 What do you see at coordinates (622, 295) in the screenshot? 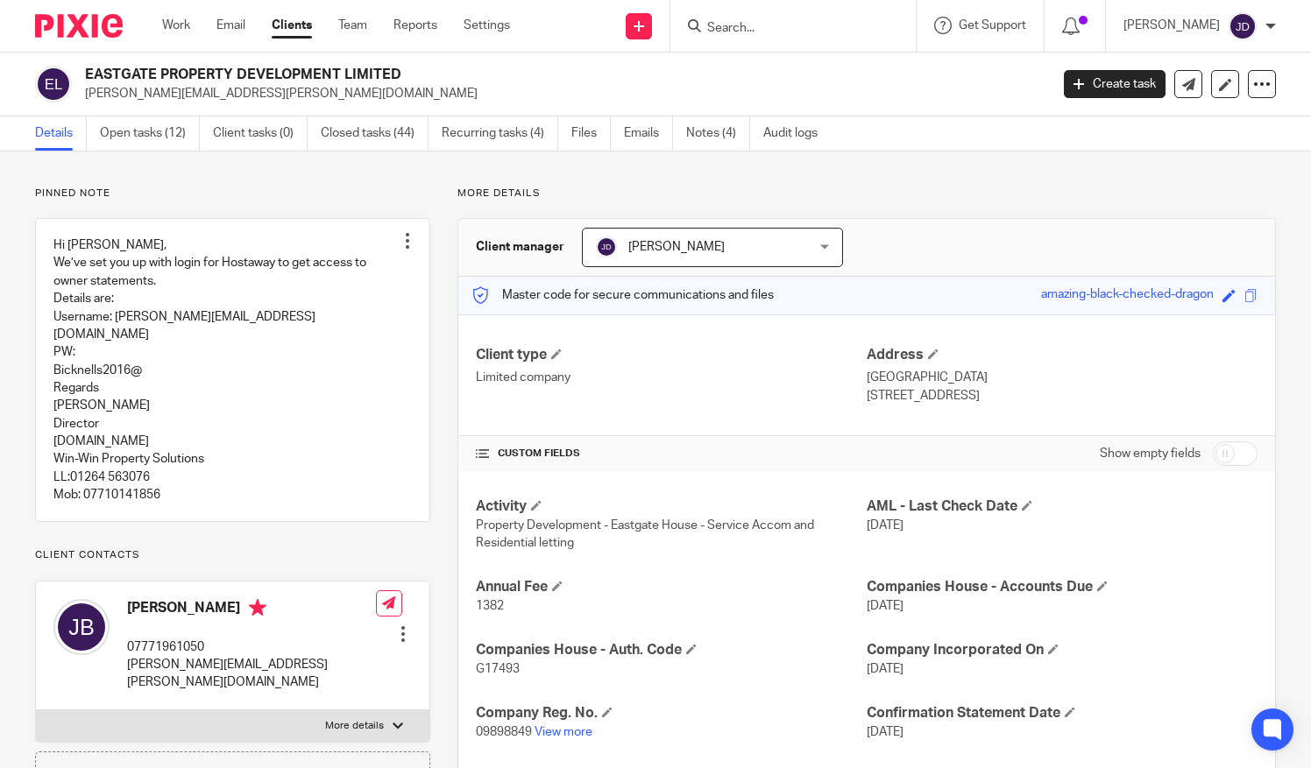
I see `p: Master code for secure communications and files` at bounding box center [622, 295].